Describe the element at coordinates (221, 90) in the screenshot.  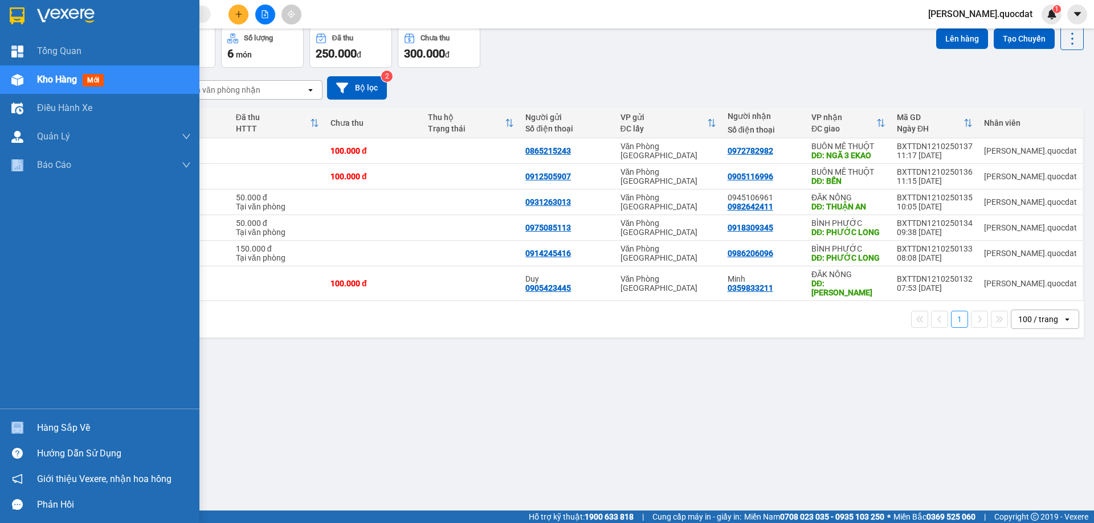
I see `div: Chọn văn phòng nhận` at that location.